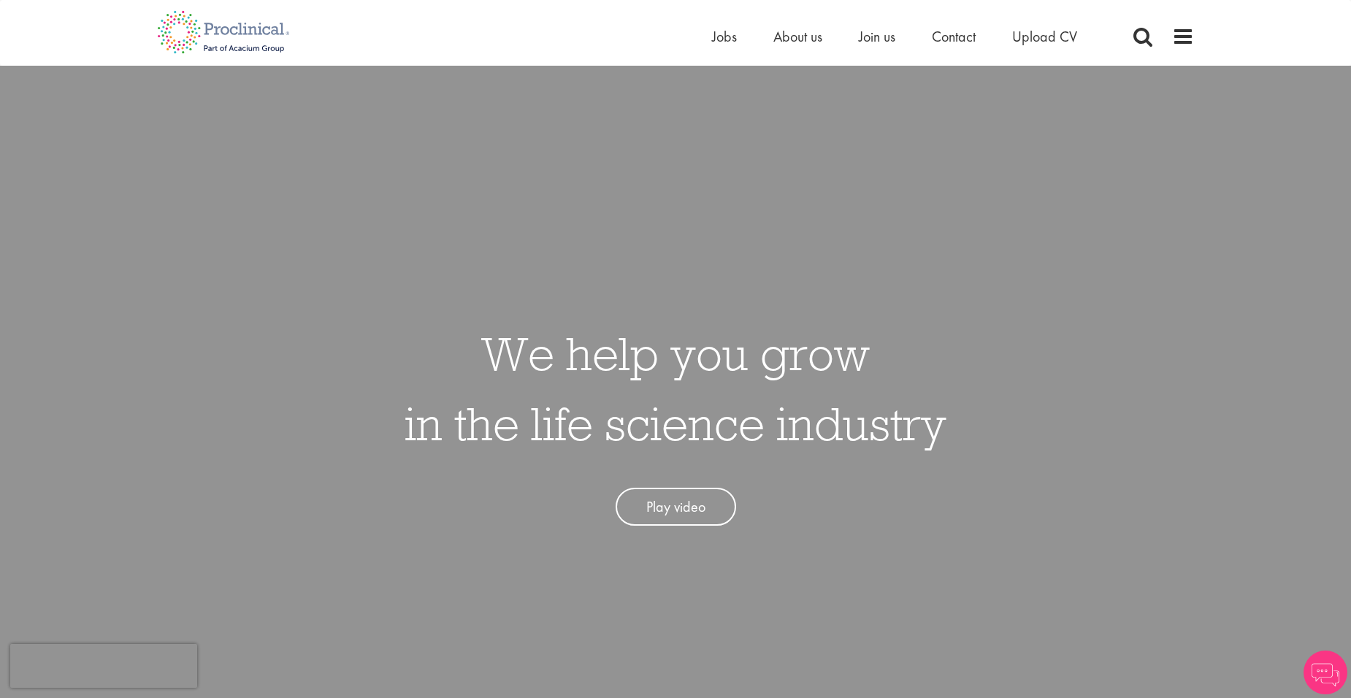  What do you see at coordinates (877, 37) in the screenshot?
I see `a: Join us` at bounding box center [877, 37].